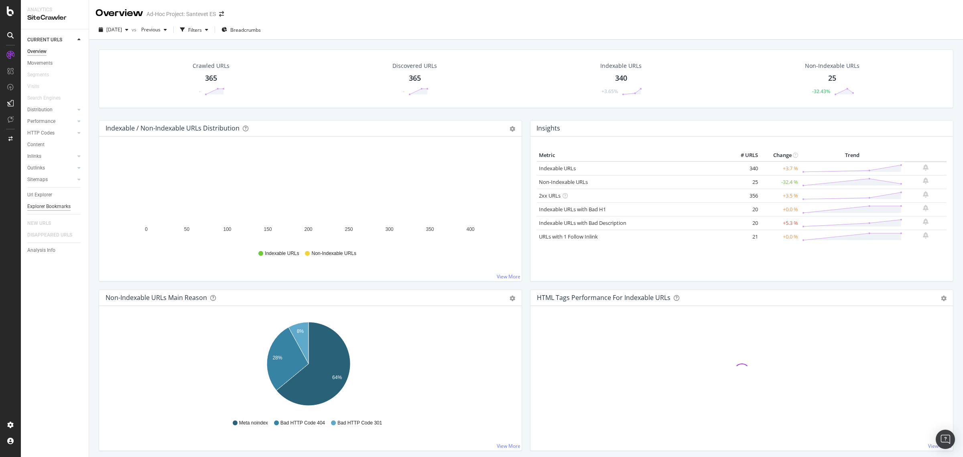  Describe the element at coordinates (48, 98) in the screenshot. I see `a: Search Engines` at that location.